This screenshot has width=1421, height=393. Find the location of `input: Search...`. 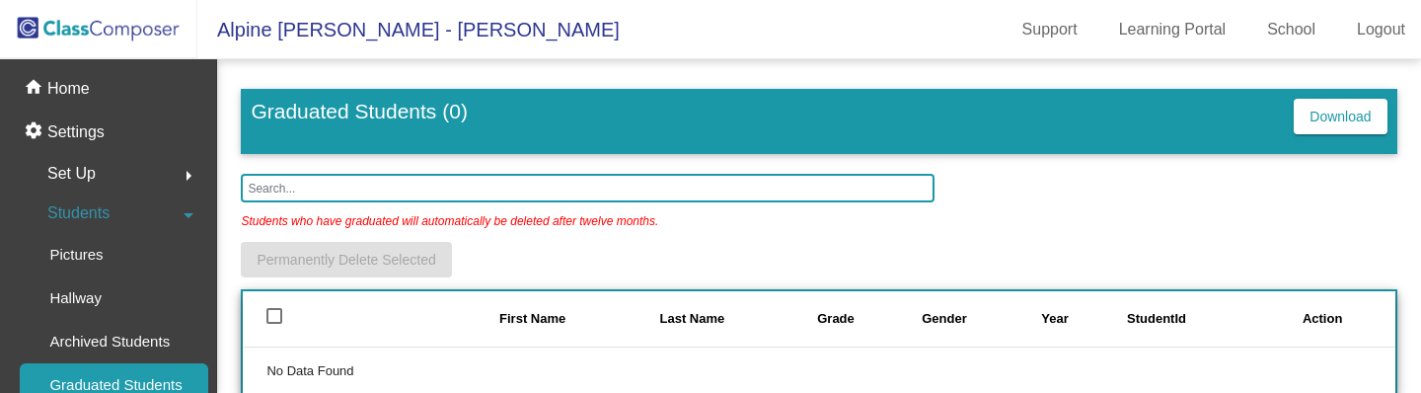

input: Search... is located at coordinates (587, 187).